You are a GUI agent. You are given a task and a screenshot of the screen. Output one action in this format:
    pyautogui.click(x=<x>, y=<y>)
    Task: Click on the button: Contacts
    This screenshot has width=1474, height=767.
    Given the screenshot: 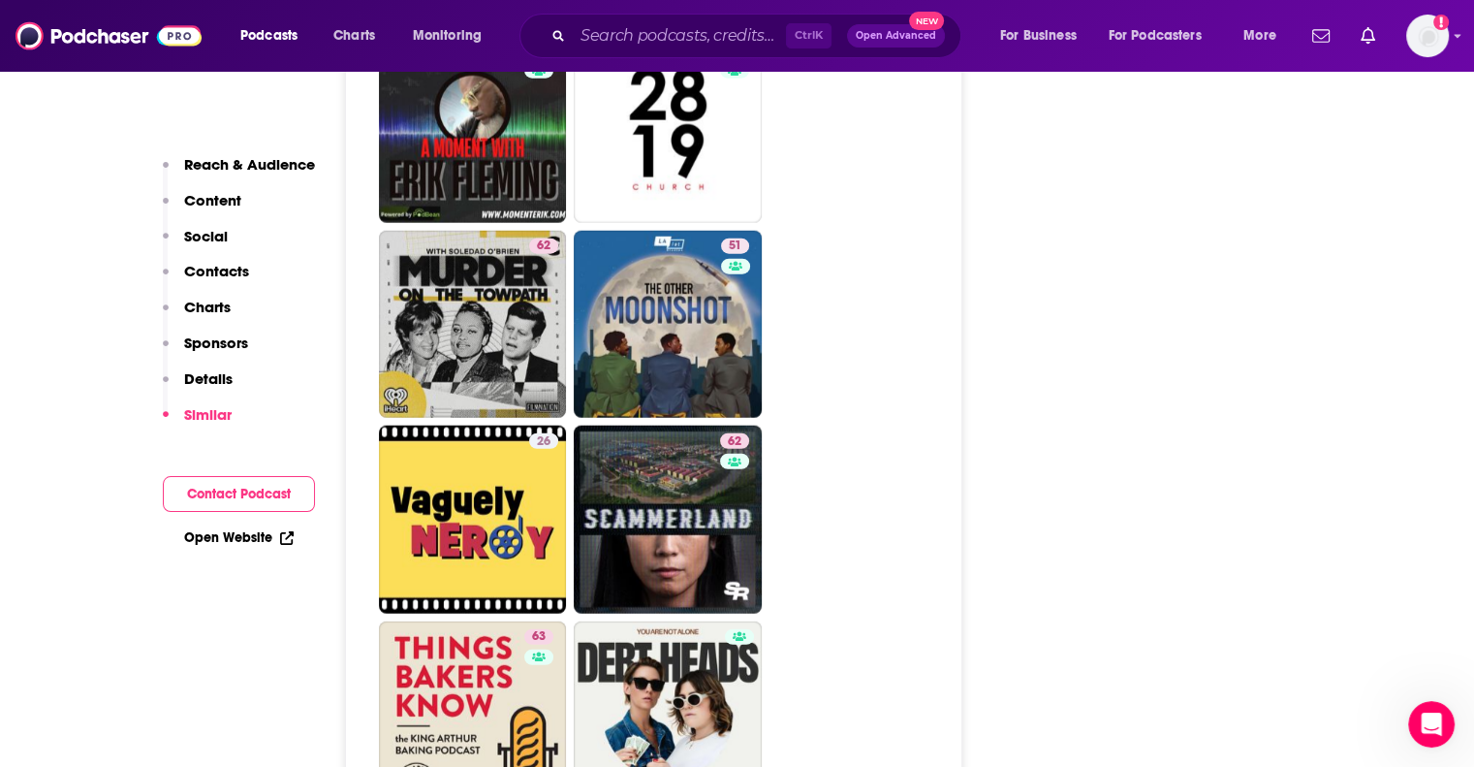 What is the action you would take?
    pyautogui.click(x=205, y=279)
    